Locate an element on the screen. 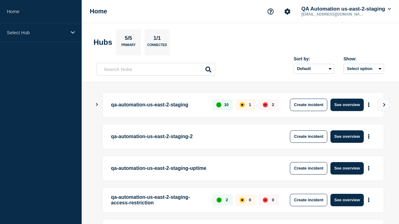  button: View is located at coordinates (383, 105).